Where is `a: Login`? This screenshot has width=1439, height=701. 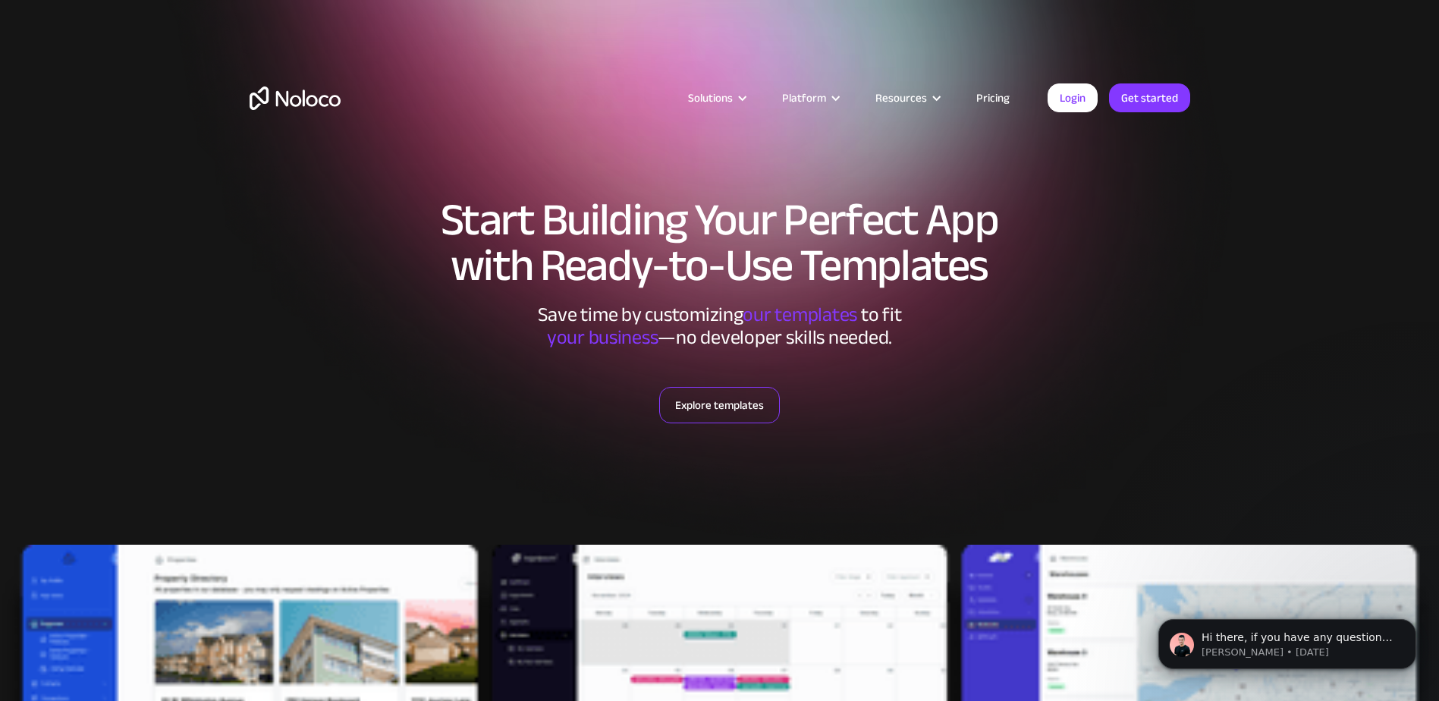
a: Login is located at coordinates (1072, 98).